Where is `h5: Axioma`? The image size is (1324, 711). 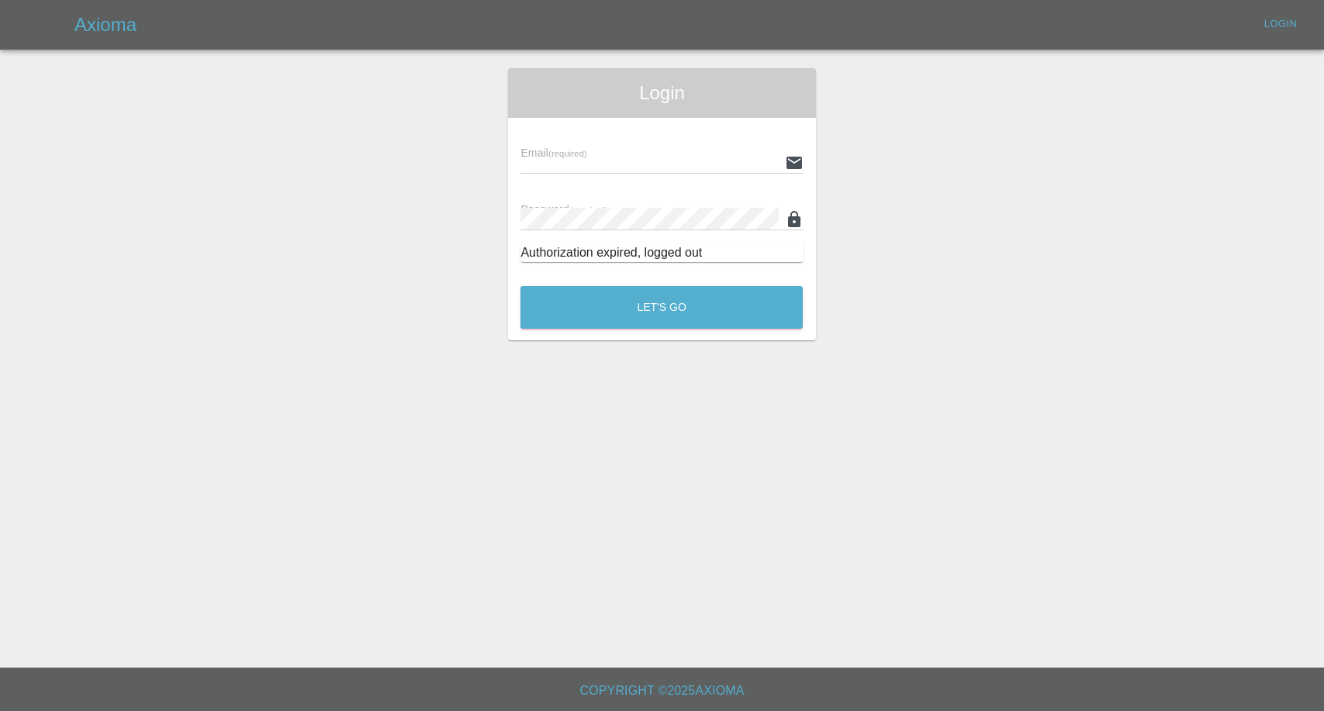 h5: Axioma is located at coordinates (105, 25).